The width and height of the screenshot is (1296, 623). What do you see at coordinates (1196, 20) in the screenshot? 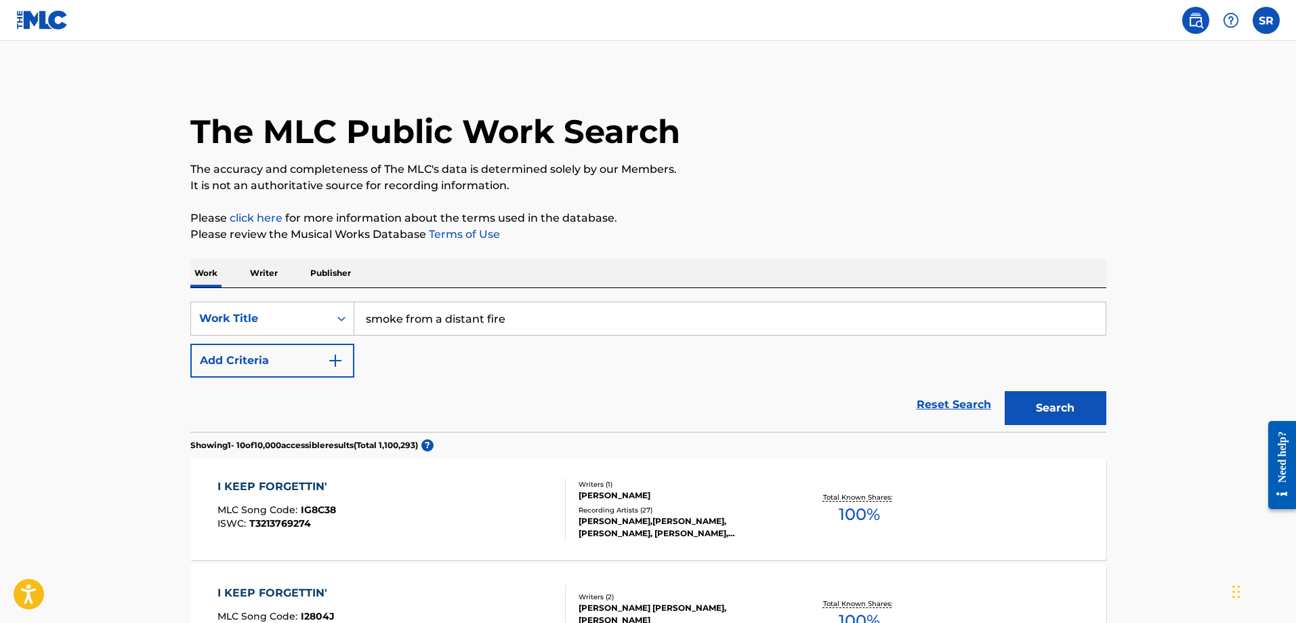
I see `img: search` at bounding box center [1196, 20].